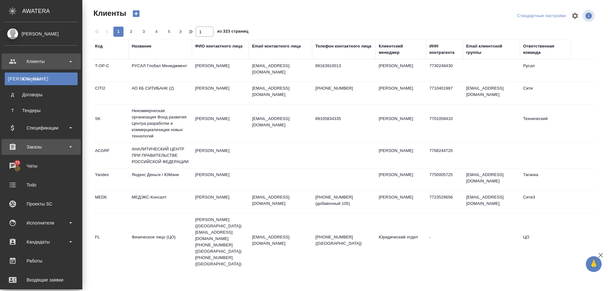 The width and height of the screenshot is (608, 291). What do you see at coordinates (445, 123) in the screenshot?
I see `td: 7701058410` at bounding box center [445, 123].